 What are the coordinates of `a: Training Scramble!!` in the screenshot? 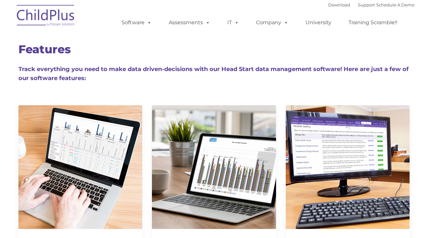 It's located at (372, 23).